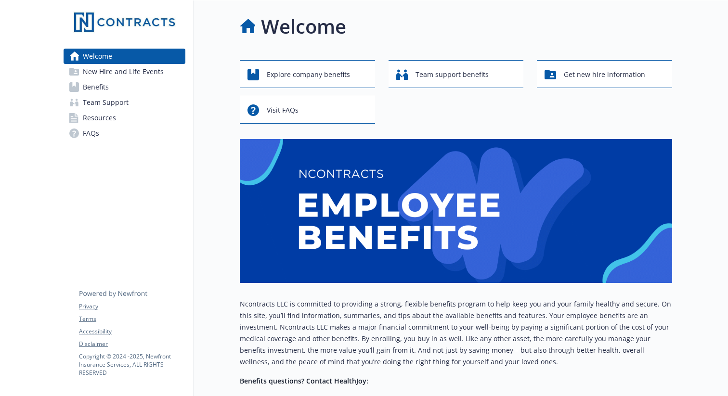 The height and width of the screenshot is (396, 728). I want to click on span: Welcome, so click(97, 56).